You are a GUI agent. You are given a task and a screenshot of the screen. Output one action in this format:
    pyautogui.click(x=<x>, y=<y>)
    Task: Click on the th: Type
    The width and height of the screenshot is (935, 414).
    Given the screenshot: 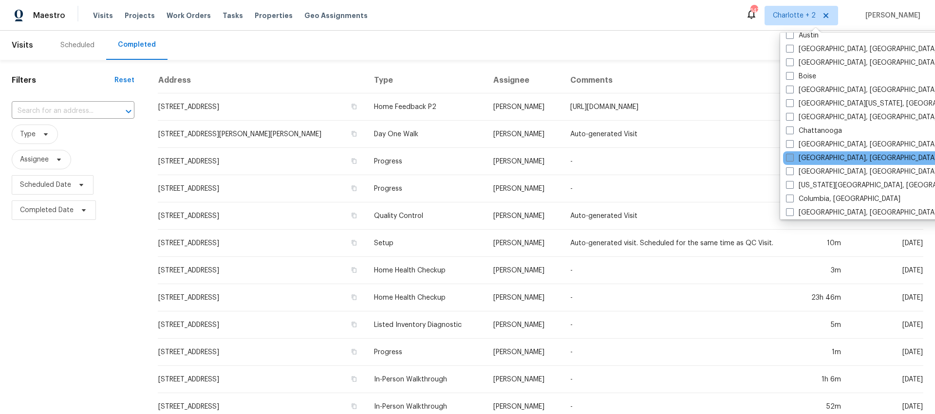 What is the action you would take?
    pyautogui.click(x=425, y=80)
    